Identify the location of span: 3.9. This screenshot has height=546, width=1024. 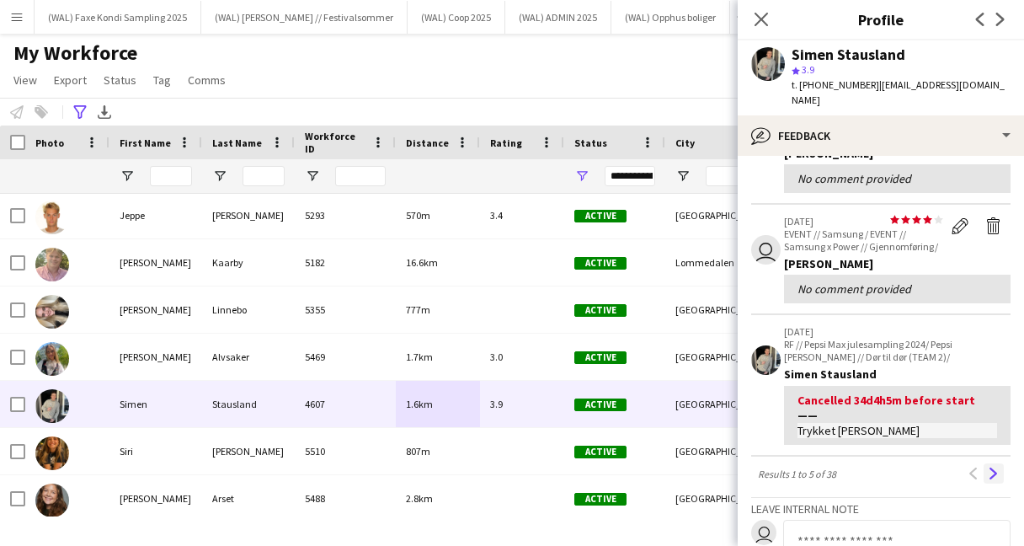
(807, 69).